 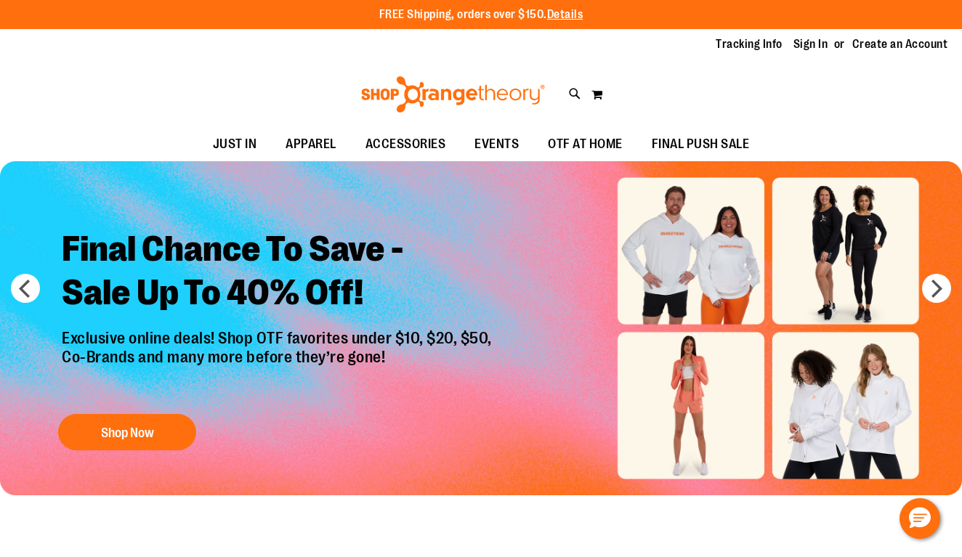 What do you see at coordinates (936, 288) in the screenshot?
I see `button: next` at bounding box center [936, 288].